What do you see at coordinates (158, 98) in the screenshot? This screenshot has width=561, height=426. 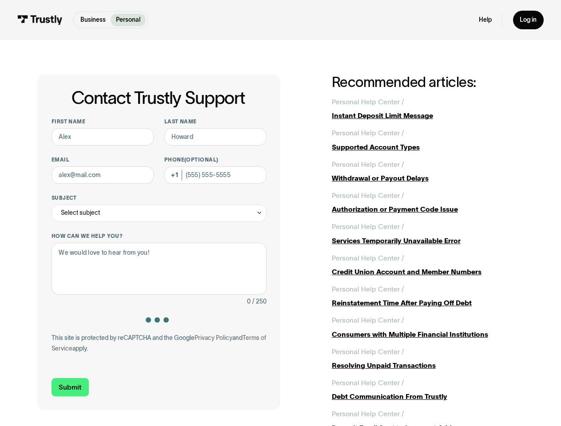 I see `h1: Contact Trustly Support` at bounding box center [158, 98].